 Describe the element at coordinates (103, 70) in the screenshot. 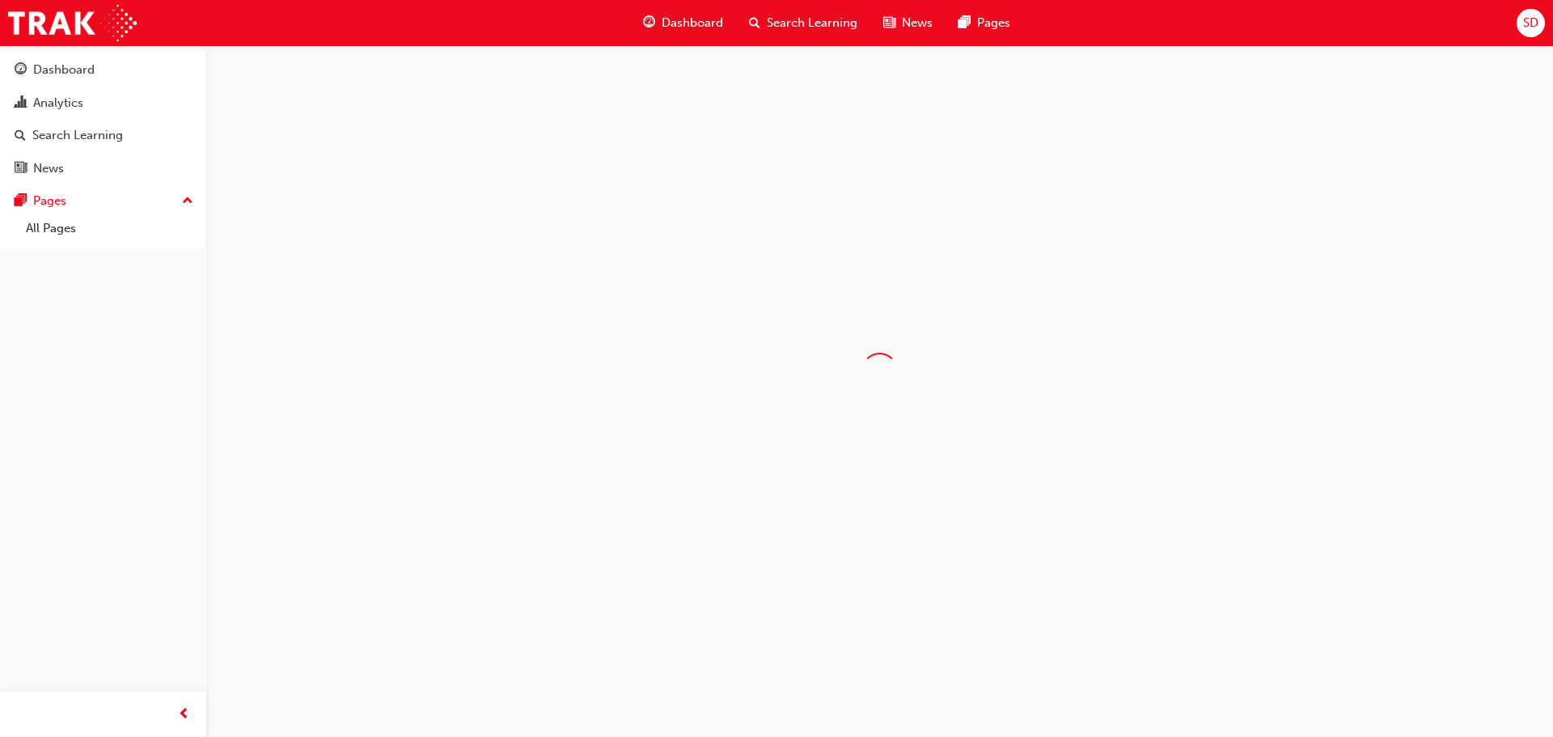

I see `a: Dashboard` at that location.